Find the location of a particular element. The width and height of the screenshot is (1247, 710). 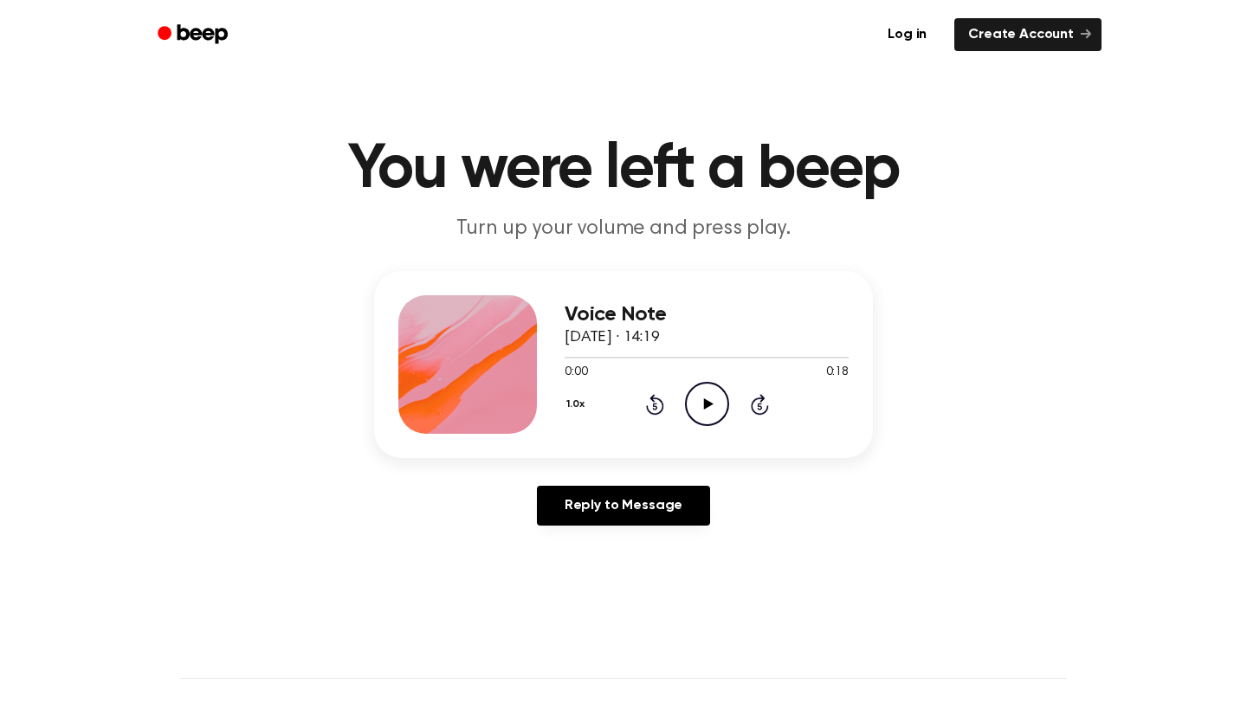

a: Log in is located at coordinates (907, 35).